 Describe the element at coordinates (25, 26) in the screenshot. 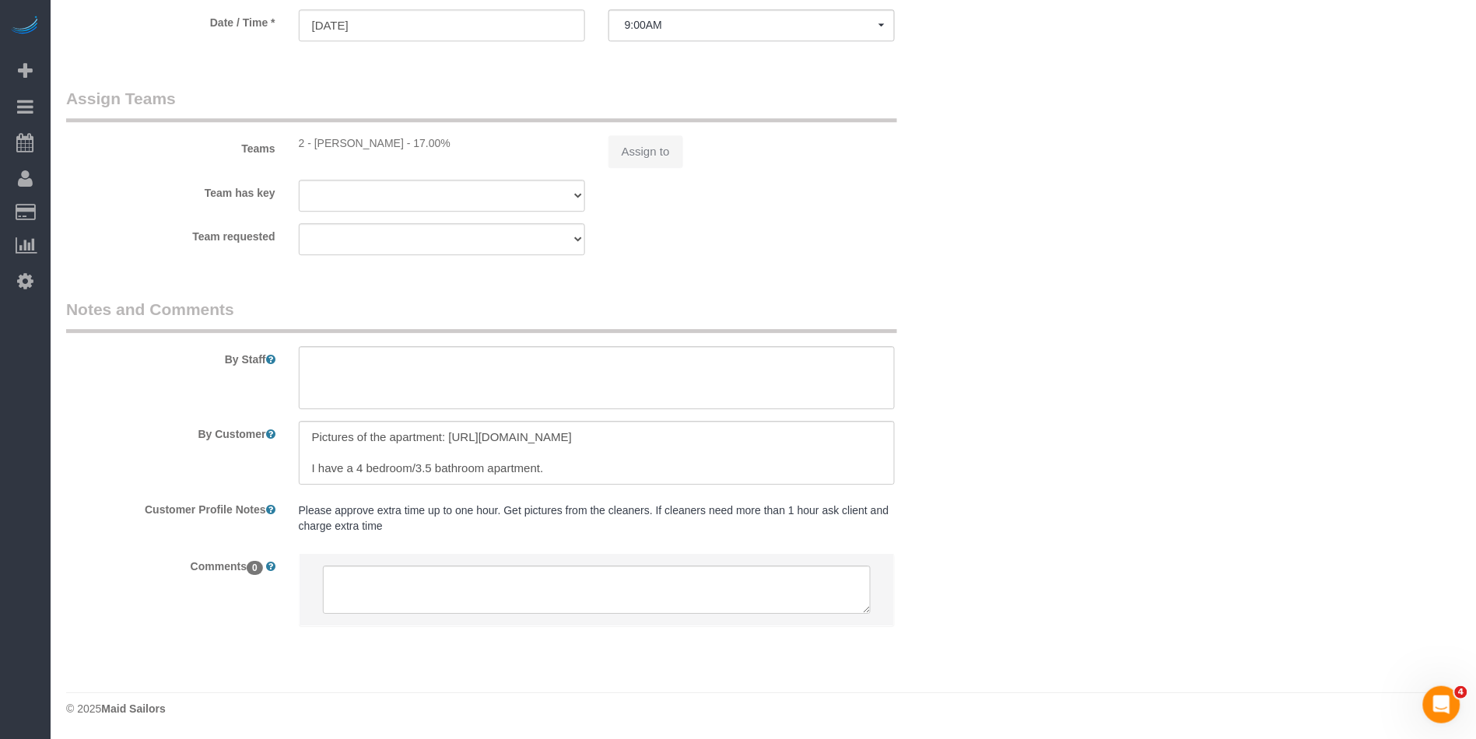

I see `a: Automaid Logo` at that location.